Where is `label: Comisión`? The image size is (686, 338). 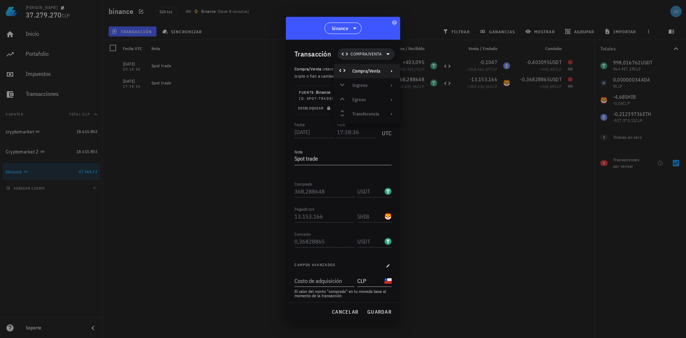
label: Comisión is located at coordinates (303, 234).